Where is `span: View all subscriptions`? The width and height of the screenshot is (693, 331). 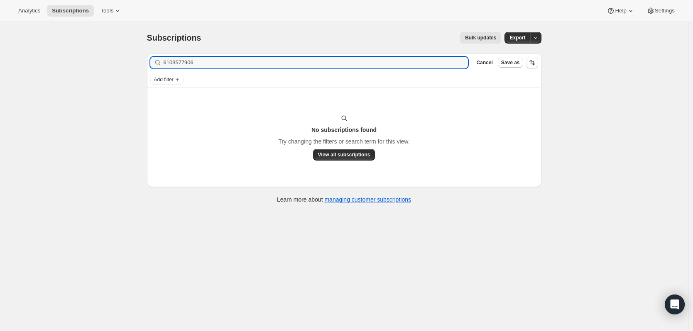
span: View all subscriptions is located at coordinates (344, 155).